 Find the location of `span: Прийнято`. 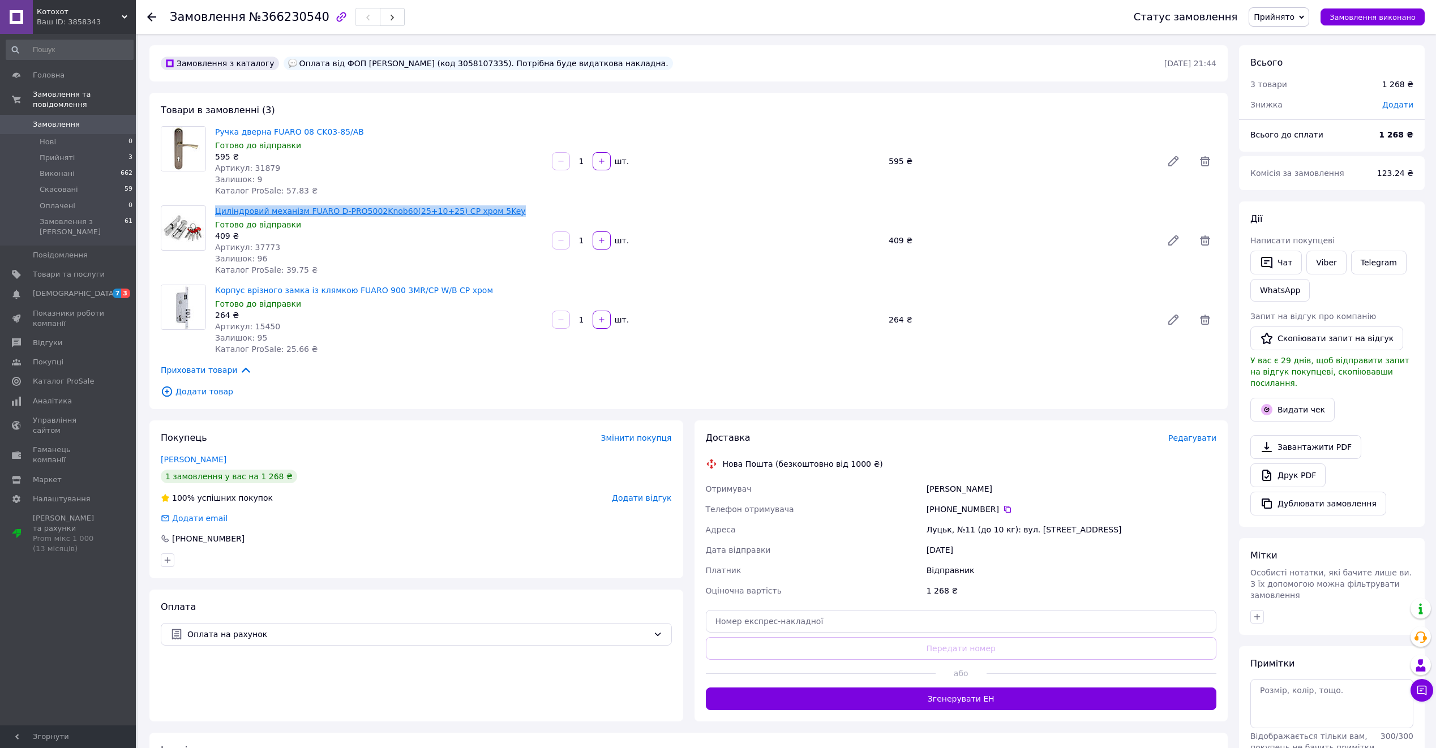

span: Прийнято is located at coordinates (1274, 17).